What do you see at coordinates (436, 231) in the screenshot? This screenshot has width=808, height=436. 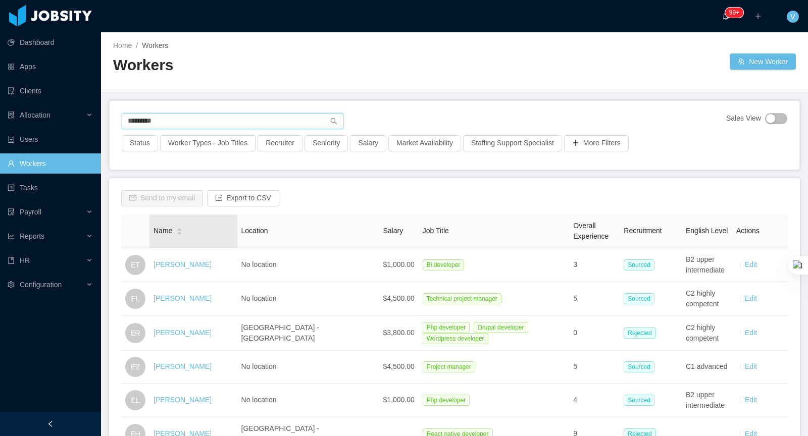 I see `span: Job Title` at bounding box center [436, 231].